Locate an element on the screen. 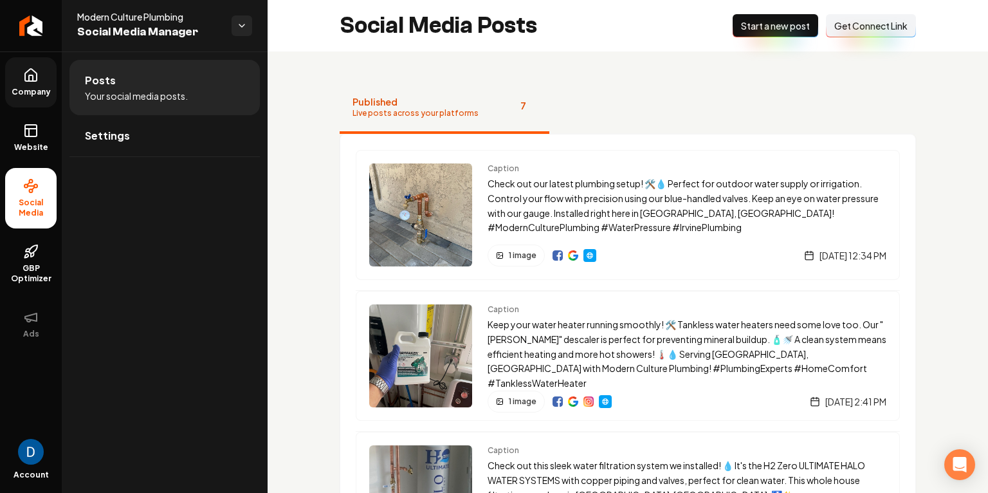 The height and width of the screenshot is (493, 988). span: Website is located at coordinates (31, 147).